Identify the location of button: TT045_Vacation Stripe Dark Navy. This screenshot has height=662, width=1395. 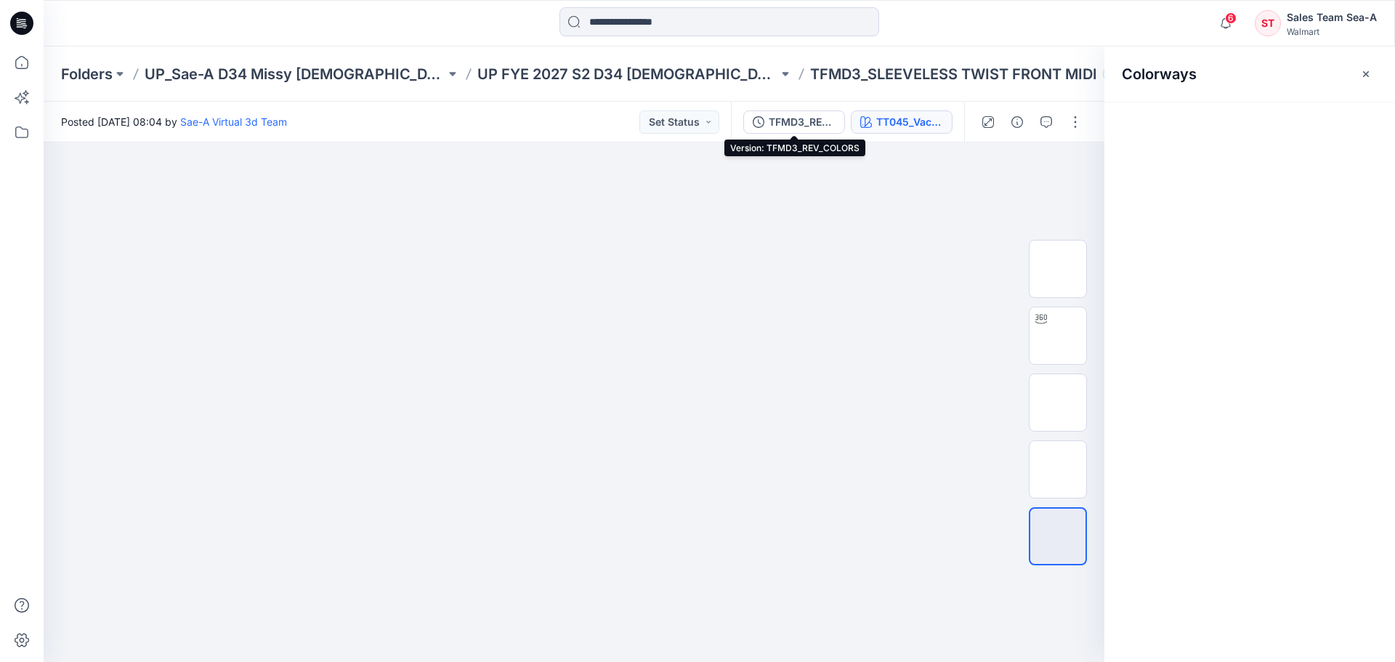
(902, 122).